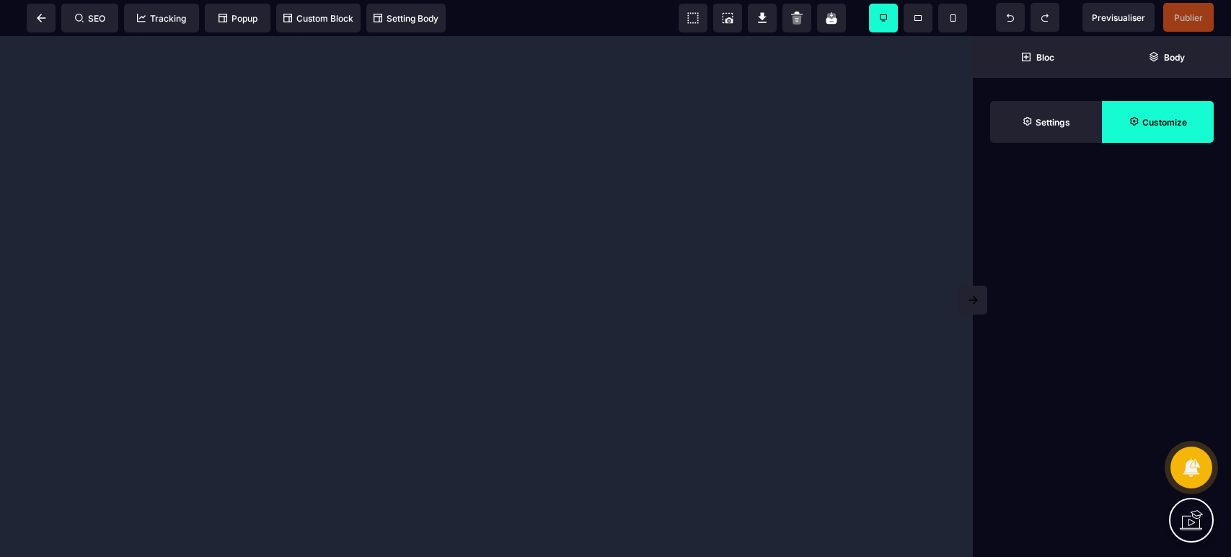 Image resolution: width=1231 pixels, height=557 pixels. What do you see at coordinates (693, 18) in the screenshot?
I see `span: View components` at bounding box center [693, 18].